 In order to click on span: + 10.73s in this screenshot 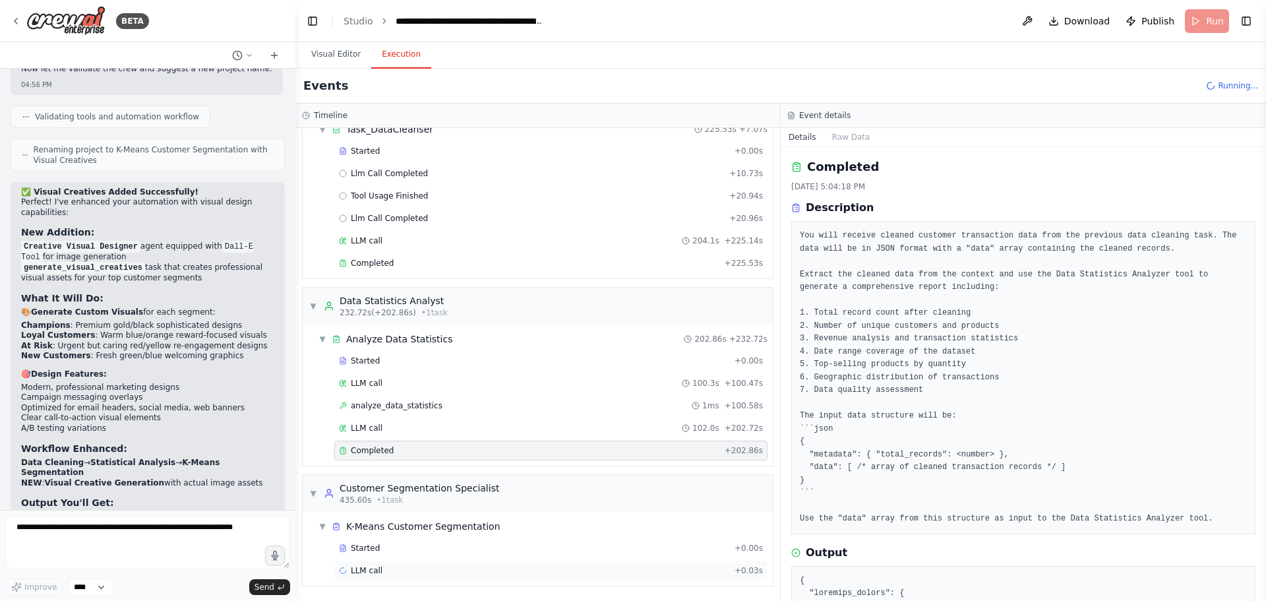, I will do `click(746, 173)`.